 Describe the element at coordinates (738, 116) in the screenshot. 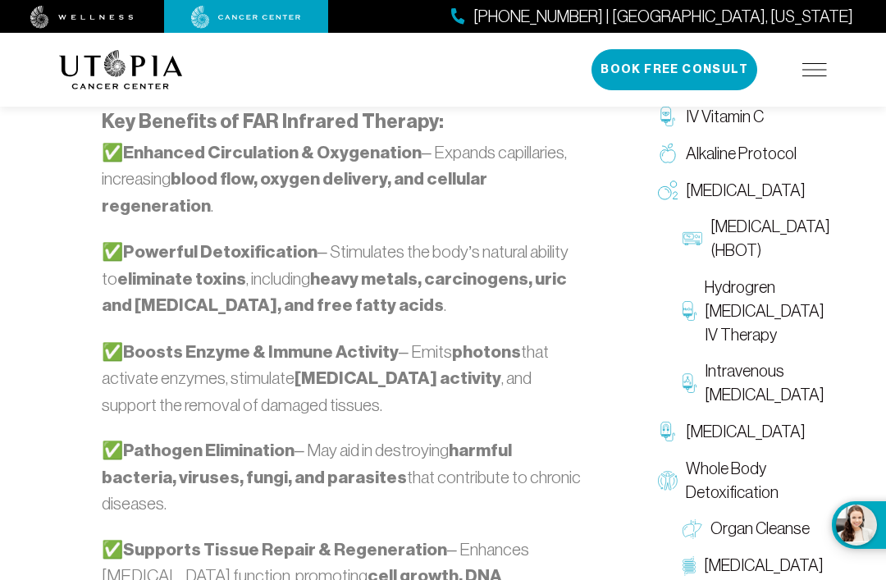

I see `a: IV Vitamin C` at that location.